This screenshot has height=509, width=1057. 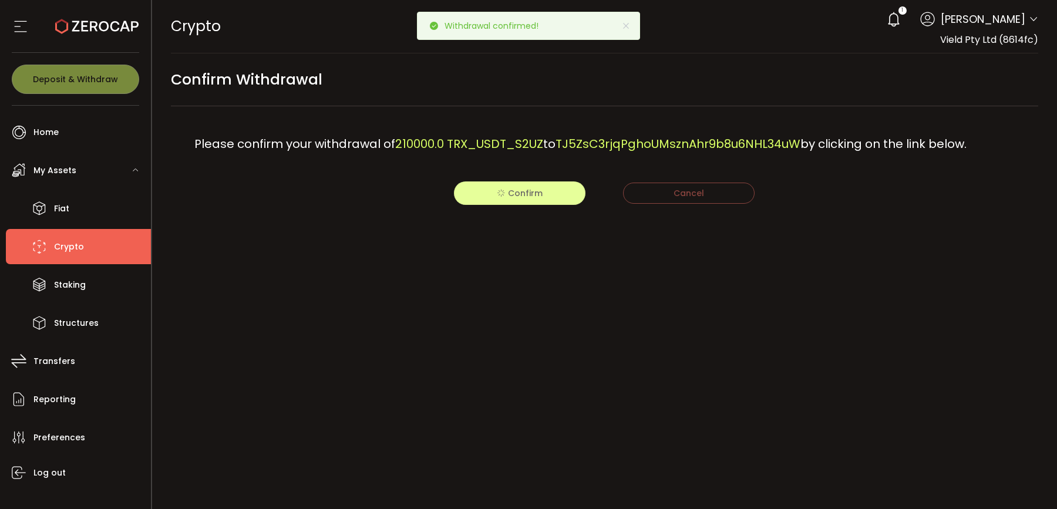 What do you see at coordinates (59, 437) in the screenshot?
I see `span: Preferences` at bounding box center [59, 437].